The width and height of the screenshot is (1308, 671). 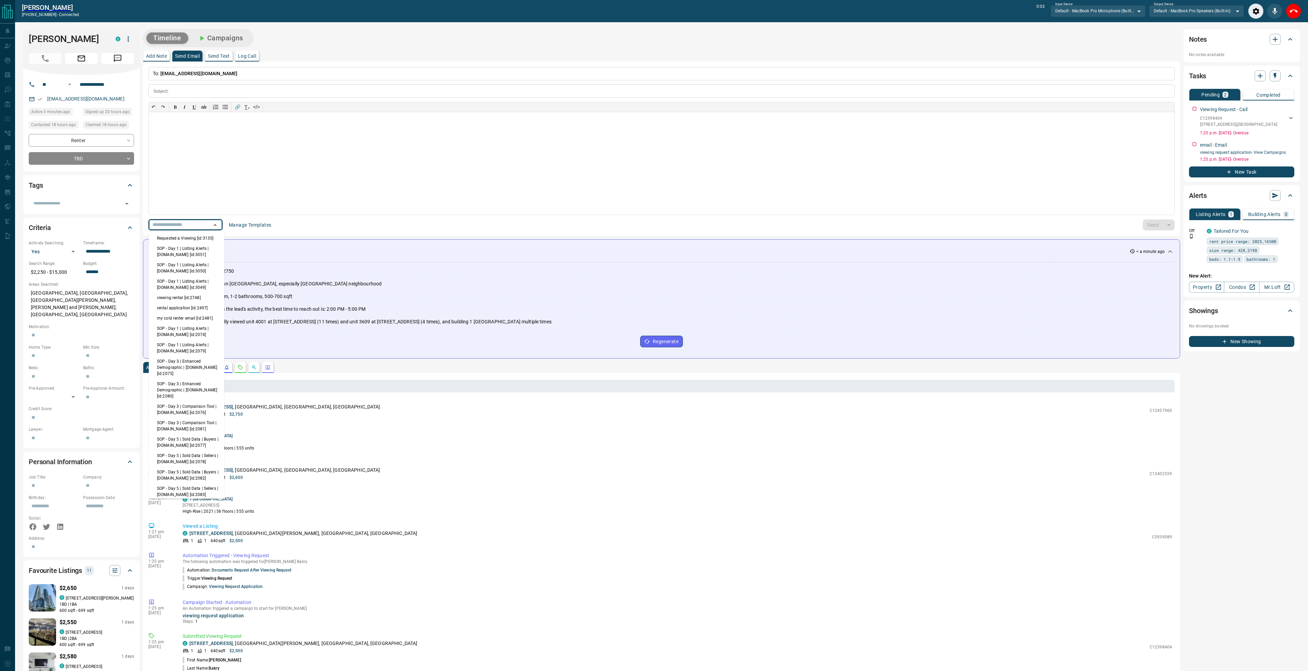 I want to click on p: Baths:, so click(x=108, y=368).